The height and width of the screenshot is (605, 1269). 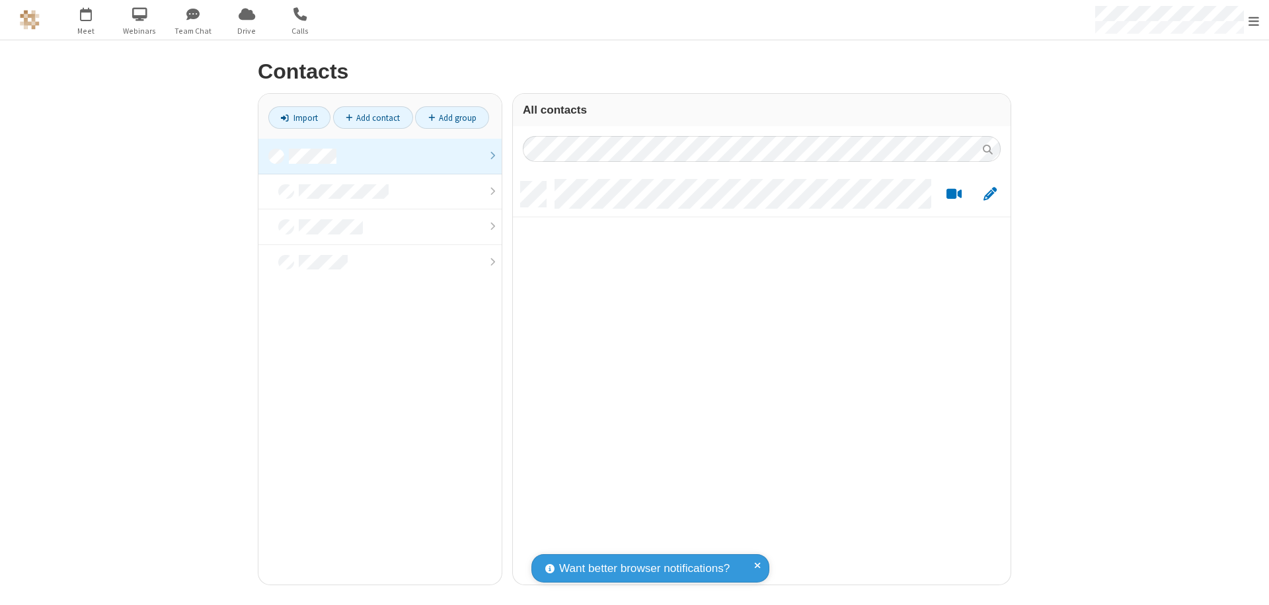 What do you see at coordinates (246, 31) in the screenshot?
I see `span: Drive` at bounding box center [246, 31].